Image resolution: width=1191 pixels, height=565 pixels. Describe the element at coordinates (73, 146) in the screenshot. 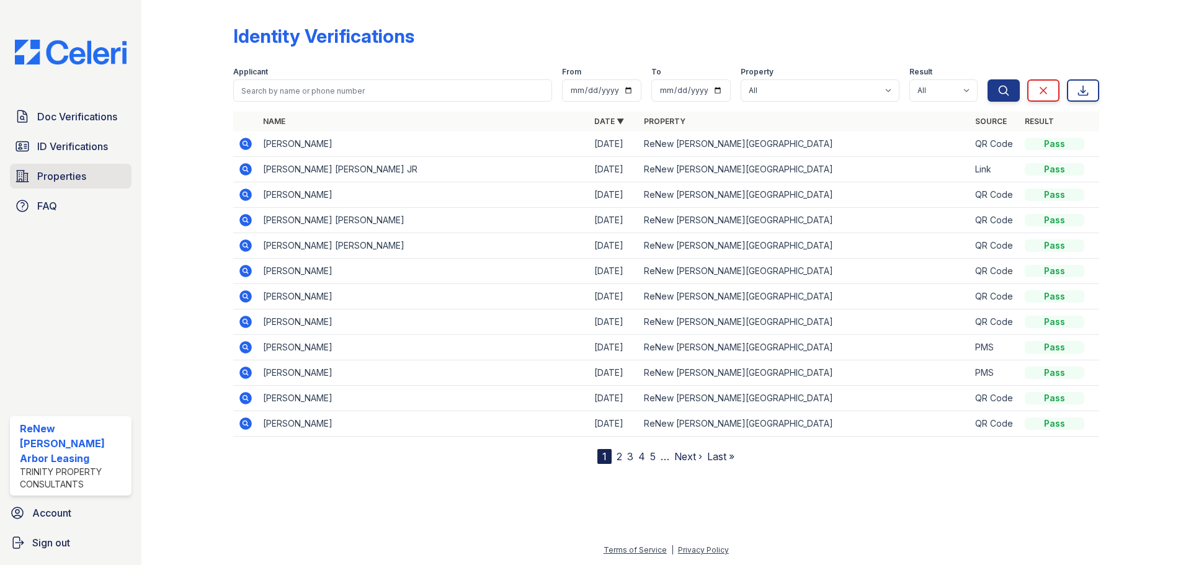

I see `span: ID Verifications` at that location.